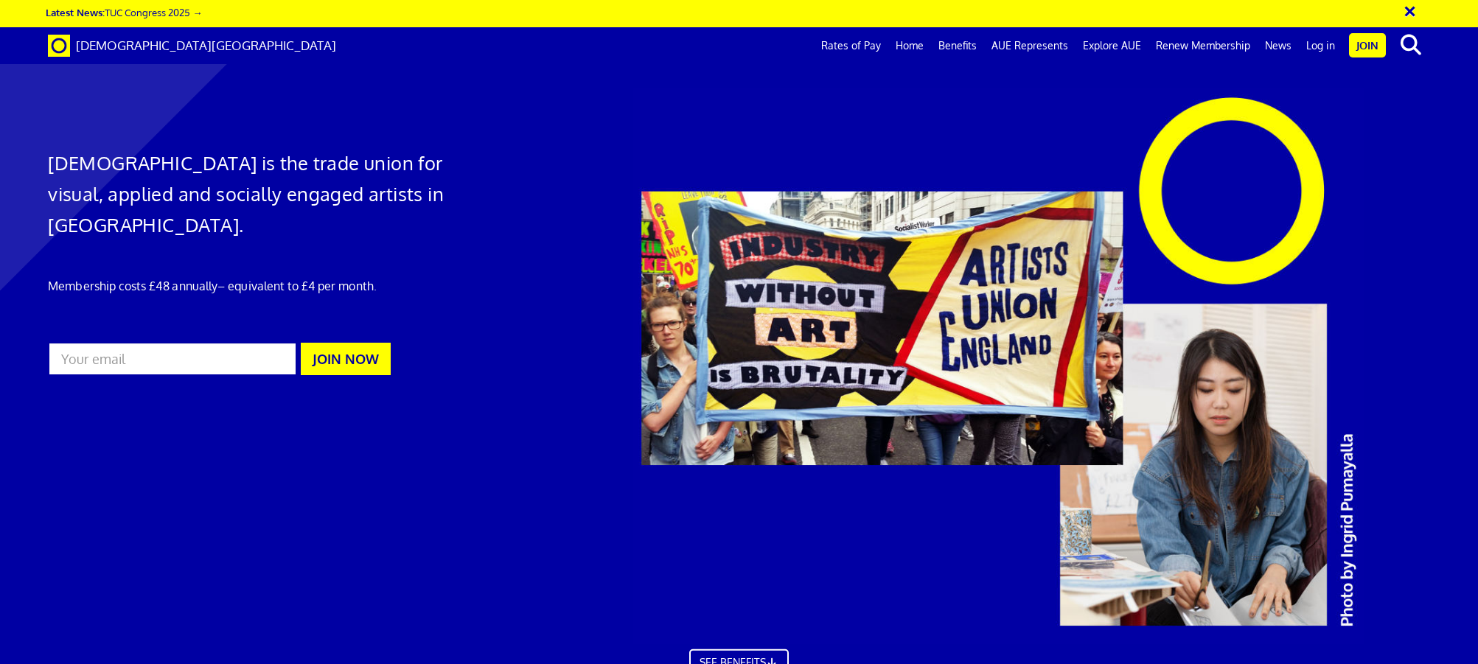 This screenshot has width=1478, height=664. Describe the element at coordinates (1278, 46) in the screenshot. I see `a: News` at that location.